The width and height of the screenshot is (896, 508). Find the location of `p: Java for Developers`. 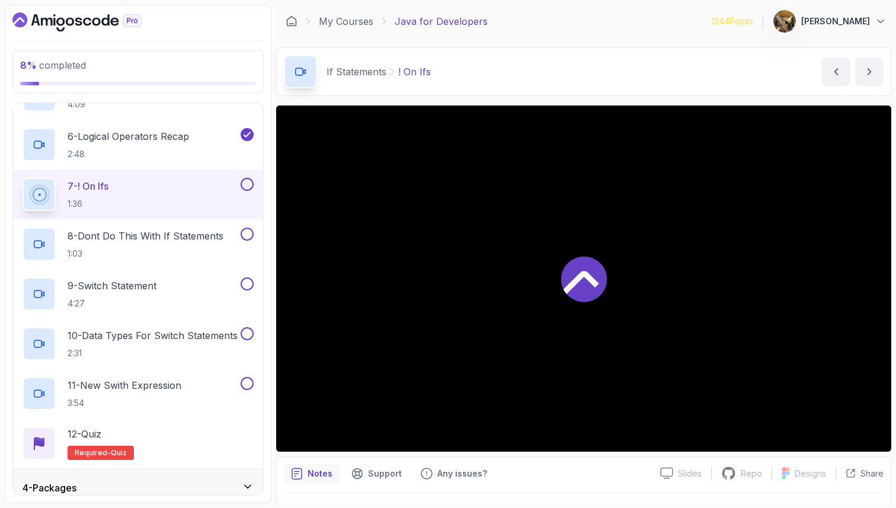

p: Java for Developers is located at coordinates (441, 21).